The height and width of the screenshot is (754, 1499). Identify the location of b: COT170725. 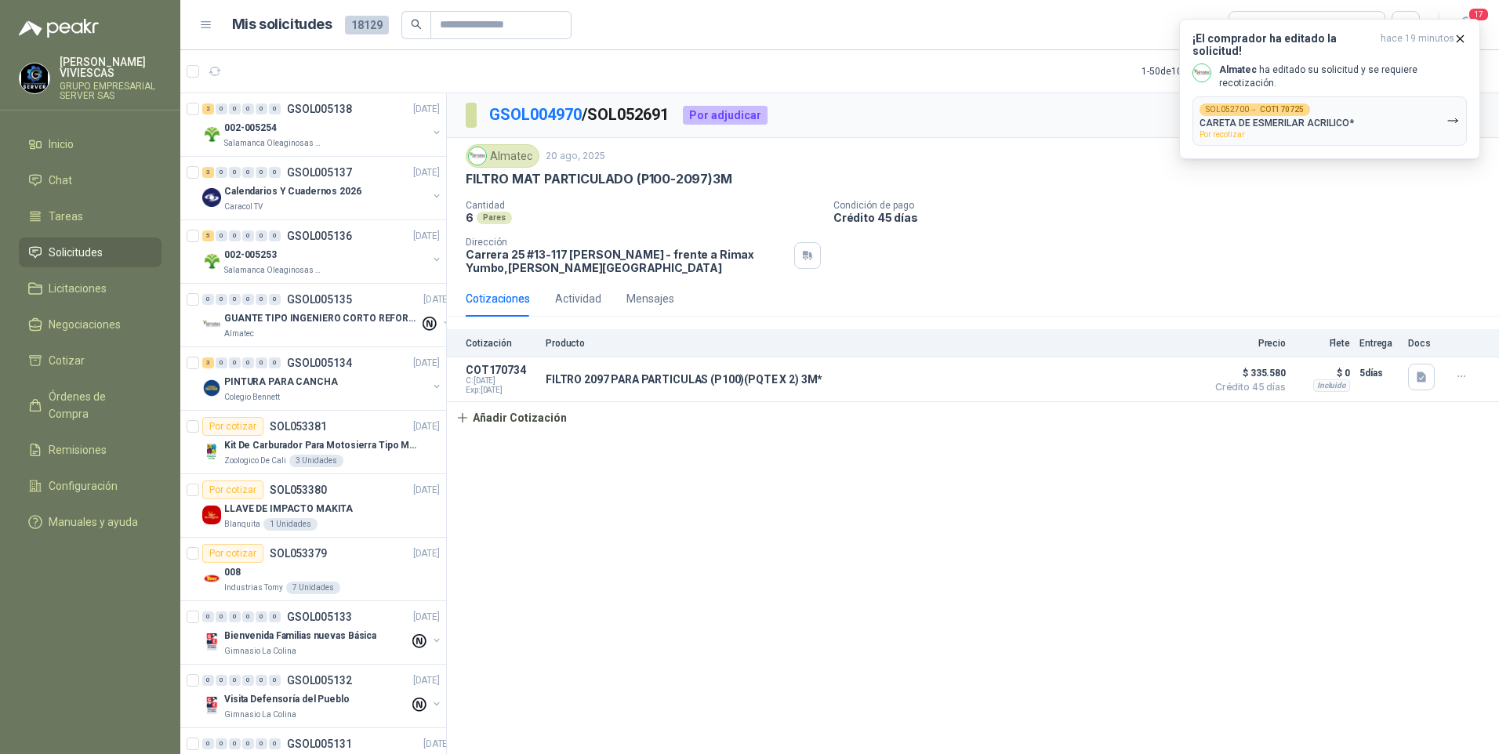
(1282, 110).